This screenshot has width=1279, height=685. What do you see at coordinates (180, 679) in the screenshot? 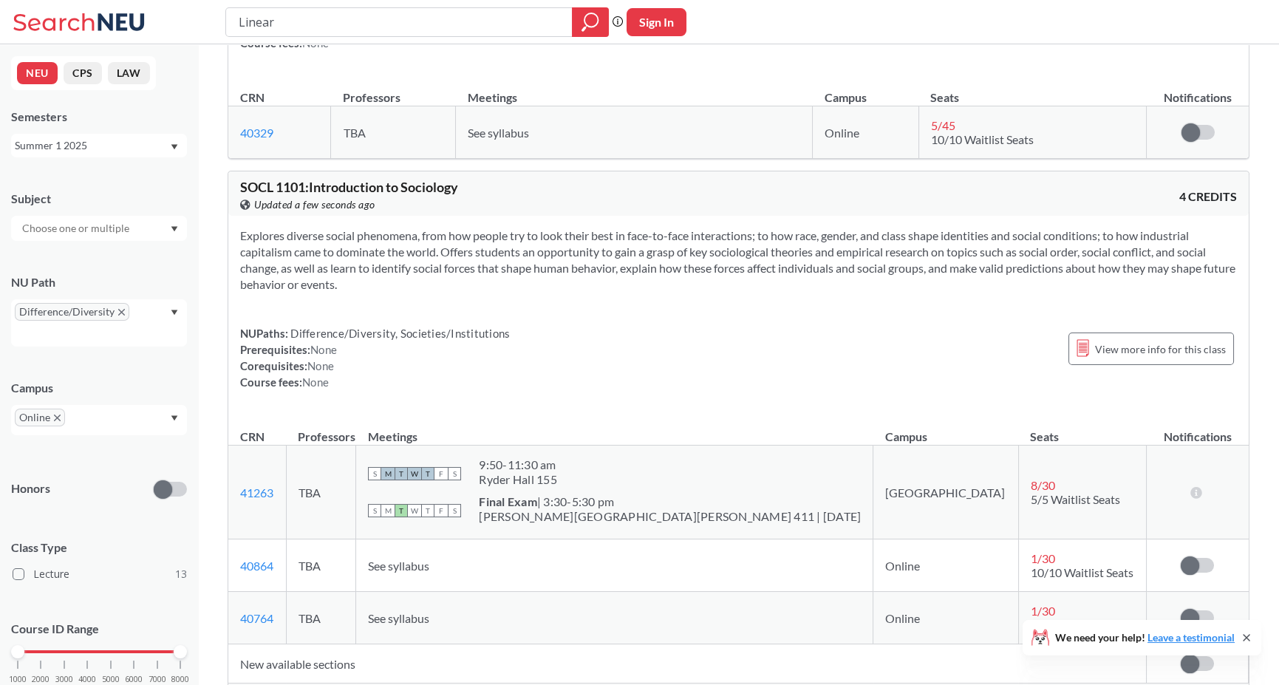
I see `span: 8000` at bounding box center [180, 679].